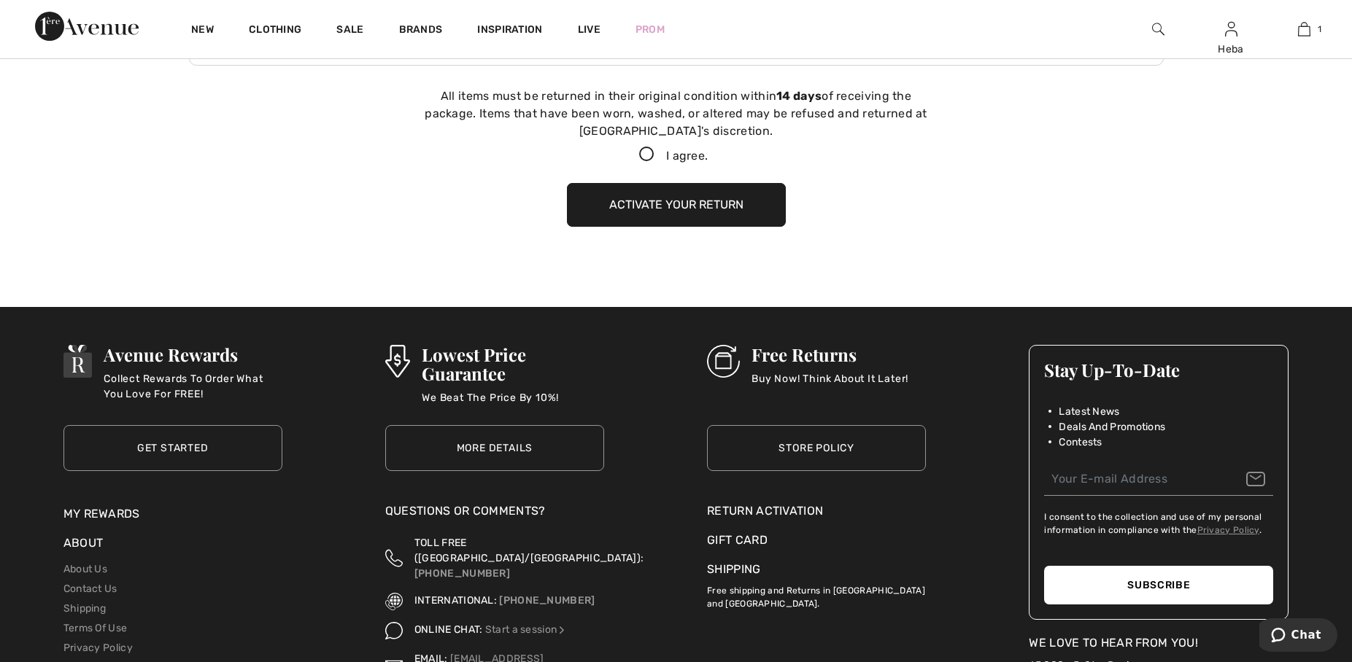  I want to click on a: Start a session, so click(526, 630).